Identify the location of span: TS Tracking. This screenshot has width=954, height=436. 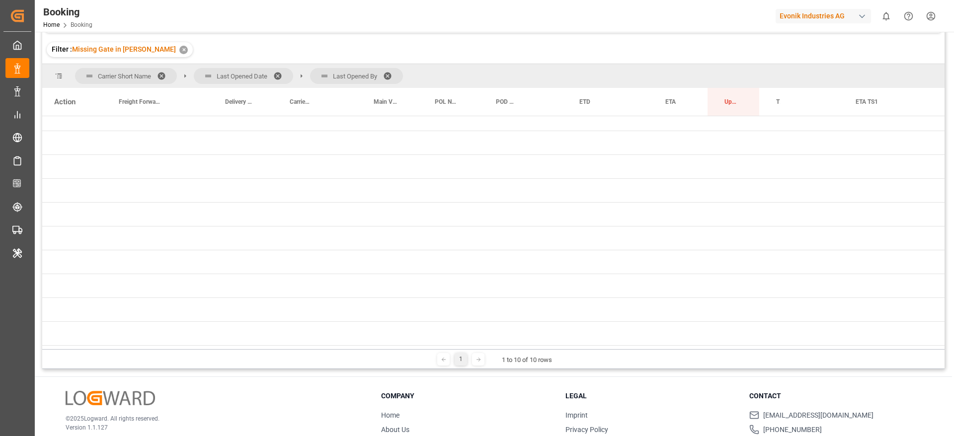
(778, 102).